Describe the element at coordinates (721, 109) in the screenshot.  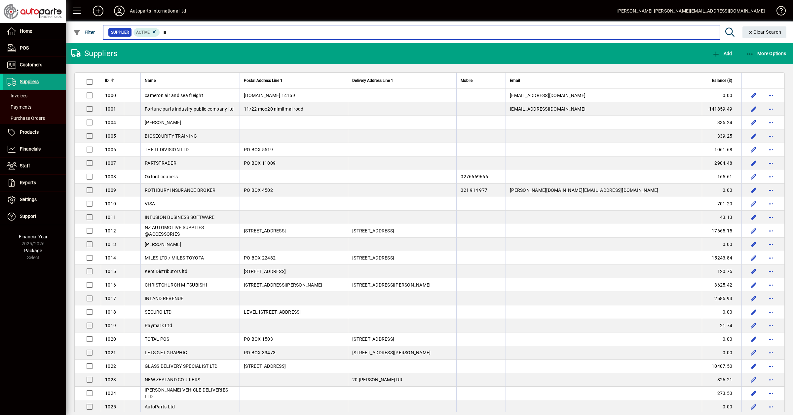
I see `td: -141859.49` at that location.